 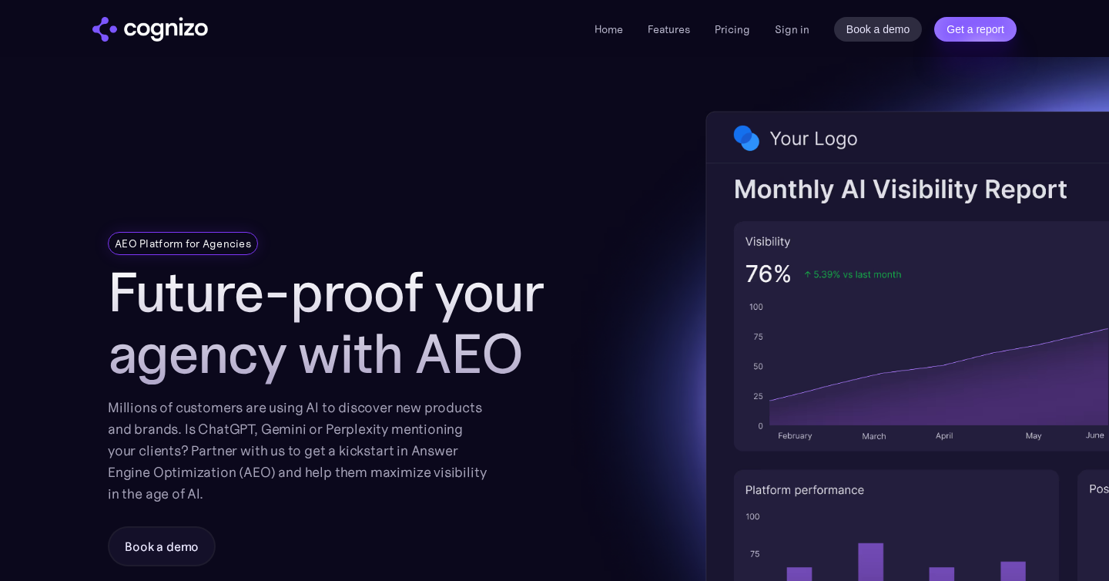 What do you see at coordinates (162, 546) in the screenshot?
I see `div: Book a demo` at bounding box center [162, 546].